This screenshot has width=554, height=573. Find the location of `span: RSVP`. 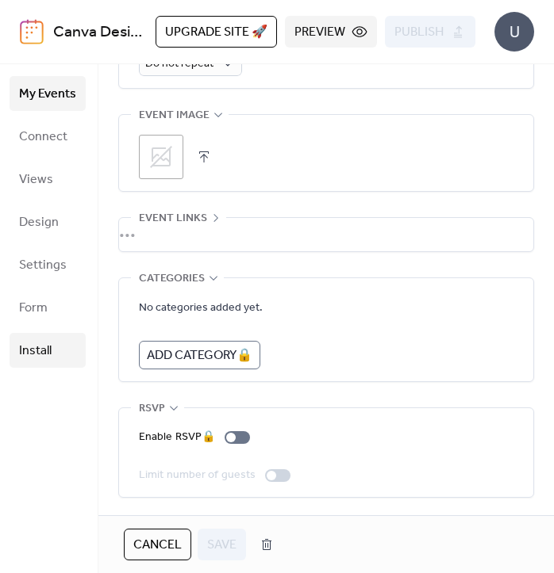

span: RSVP is located at coordinates (152, 409).